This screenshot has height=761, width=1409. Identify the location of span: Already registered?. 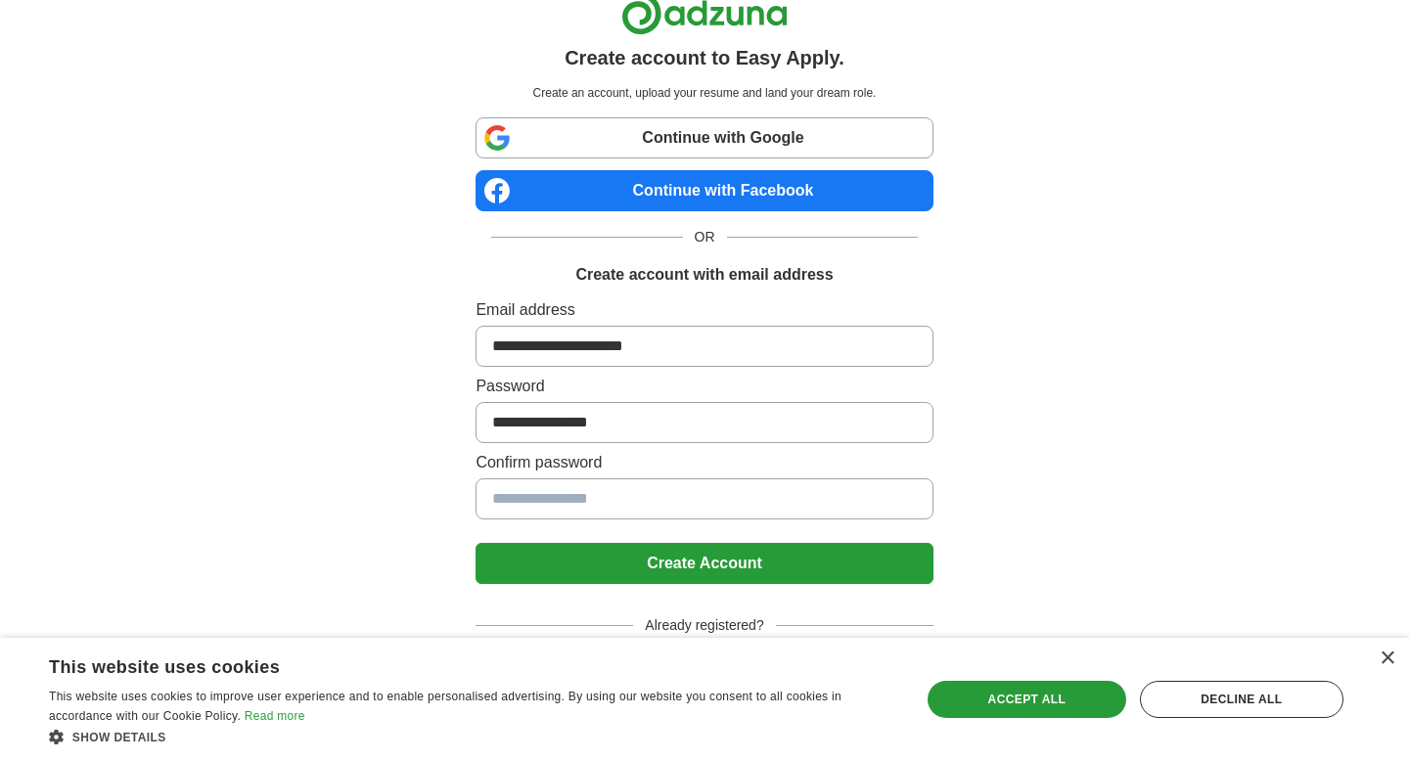
(703, 625).